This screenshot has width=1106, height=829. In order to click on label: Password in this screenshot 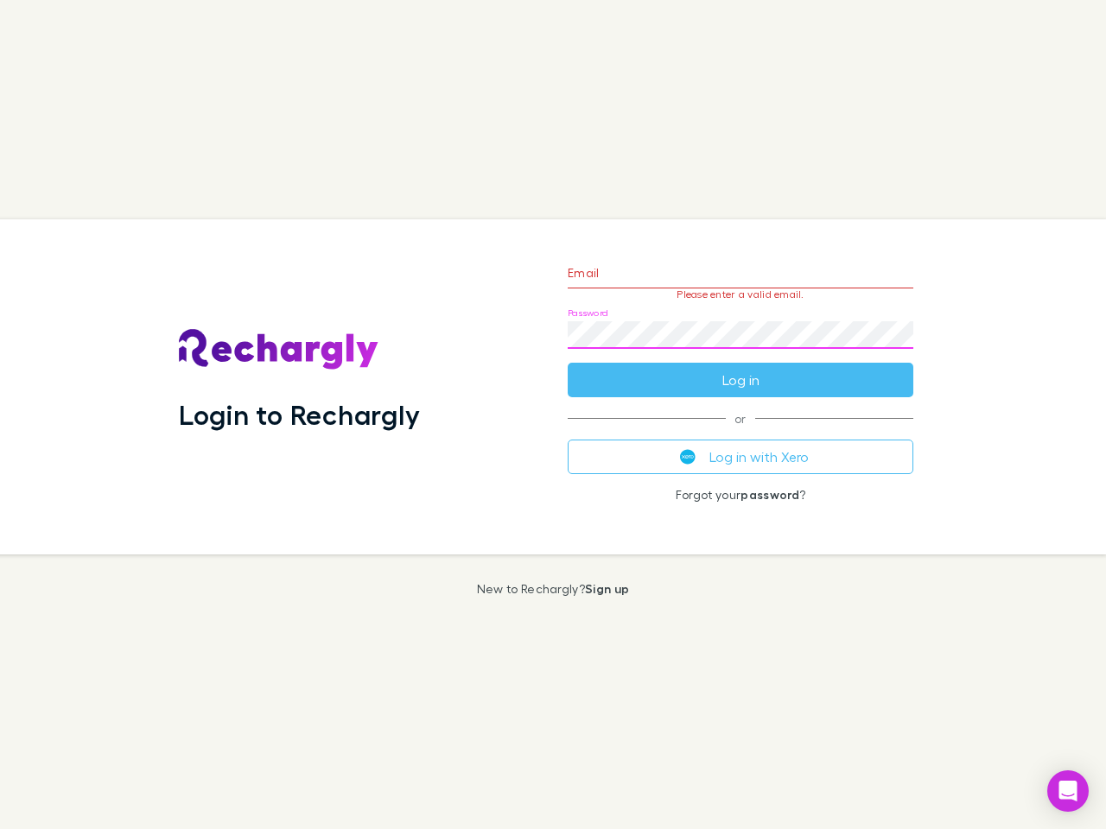, I will do `click(587, 313)`.